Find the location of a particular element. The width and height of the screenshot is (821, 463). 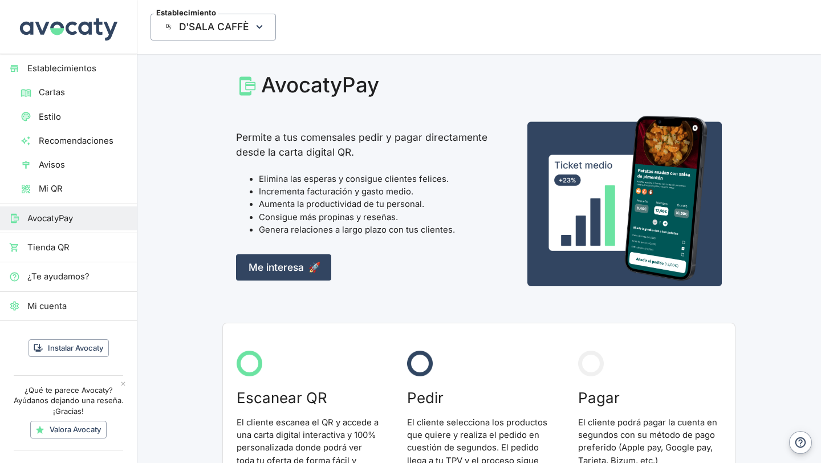

span: Establecimiento is located at coordinates (186, 13).